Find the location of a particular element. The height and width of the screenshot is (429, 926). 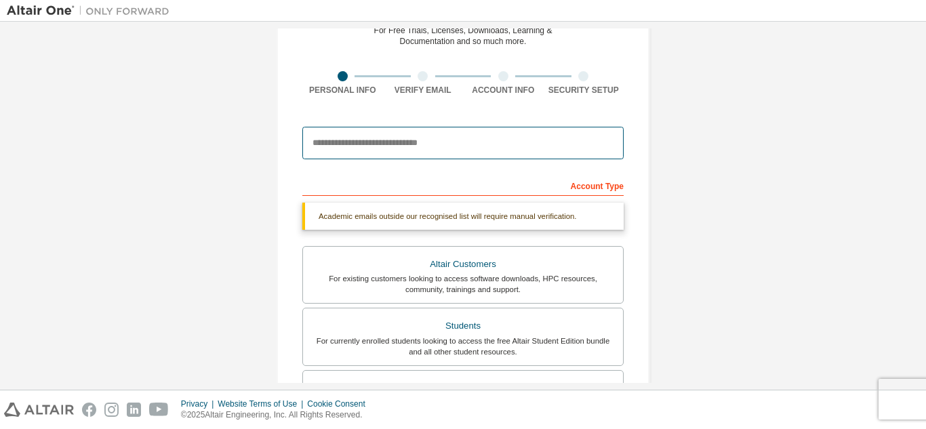

div: Cookie Consent is located at coordinates (340, 404).